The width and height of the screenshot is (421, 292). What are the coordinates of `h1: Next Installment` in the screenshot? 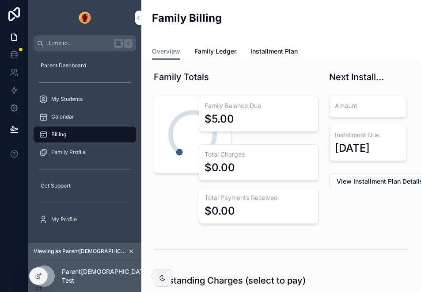 It's located at (357, 77).